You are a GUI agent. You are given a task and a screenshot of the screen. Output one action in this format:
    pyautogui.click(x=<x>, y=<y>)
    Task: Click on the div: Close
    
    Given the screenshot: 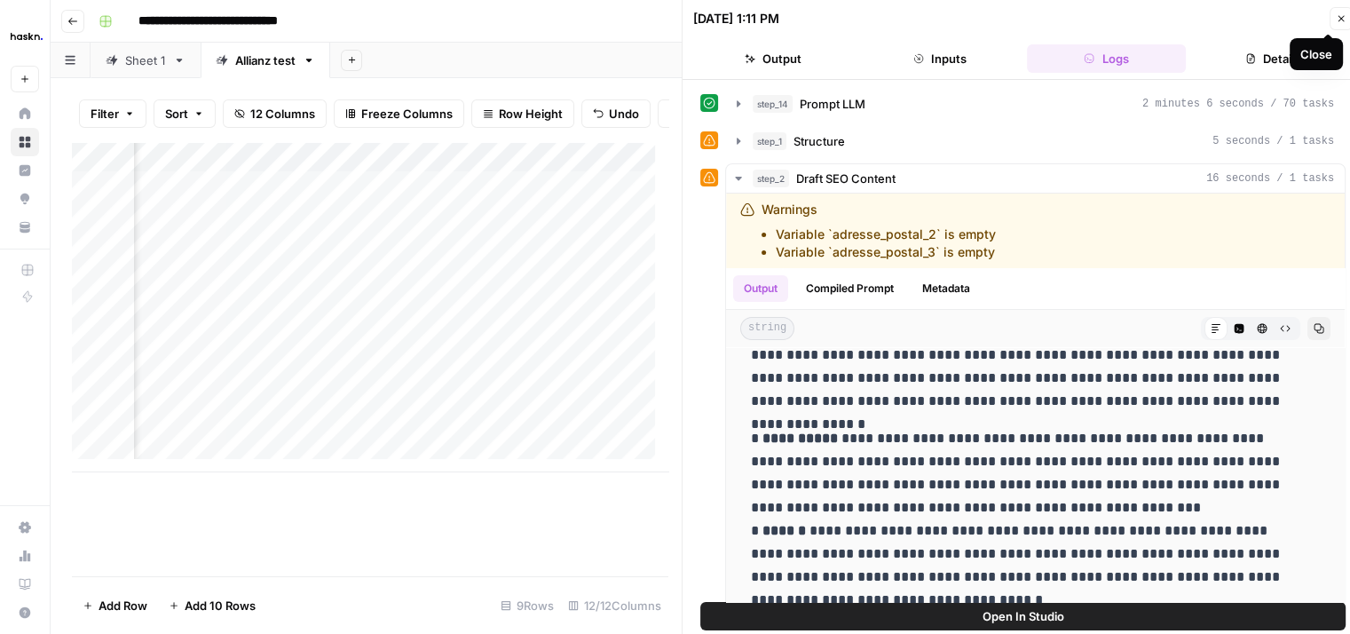 What is the action you would take?
    pyautogui.click(x=1316, y=54)
    